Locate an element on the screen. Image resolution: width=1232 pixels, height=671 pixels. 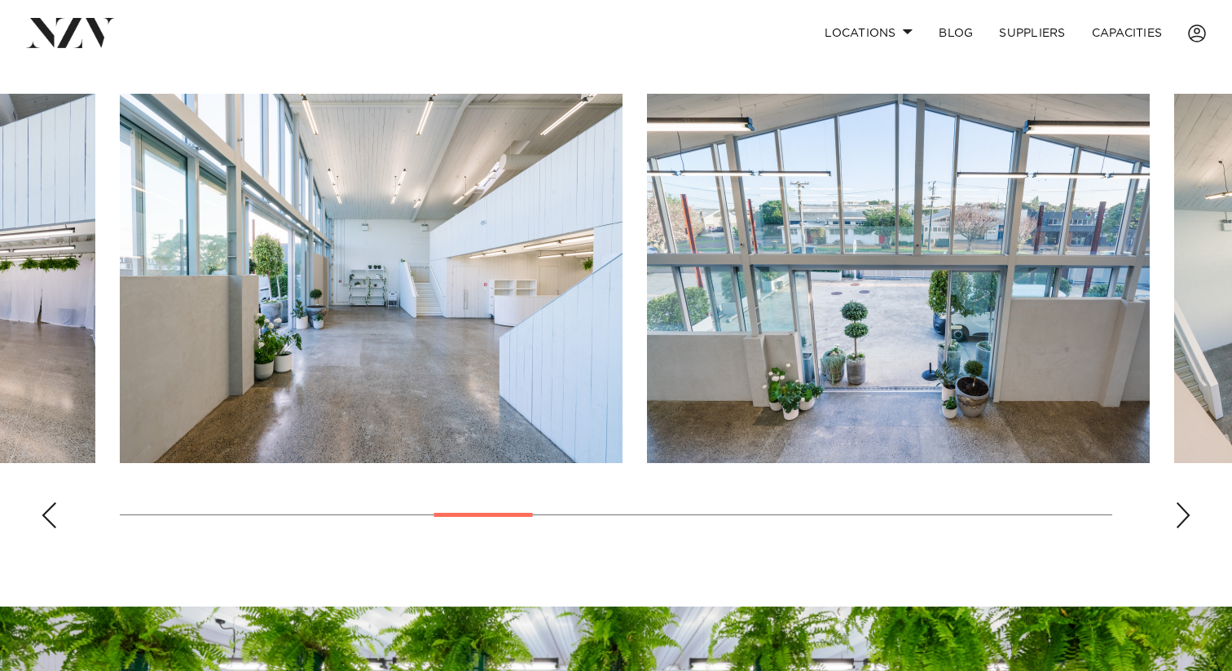
a: SUPPLIERS is located at coordinates (1032, 33).